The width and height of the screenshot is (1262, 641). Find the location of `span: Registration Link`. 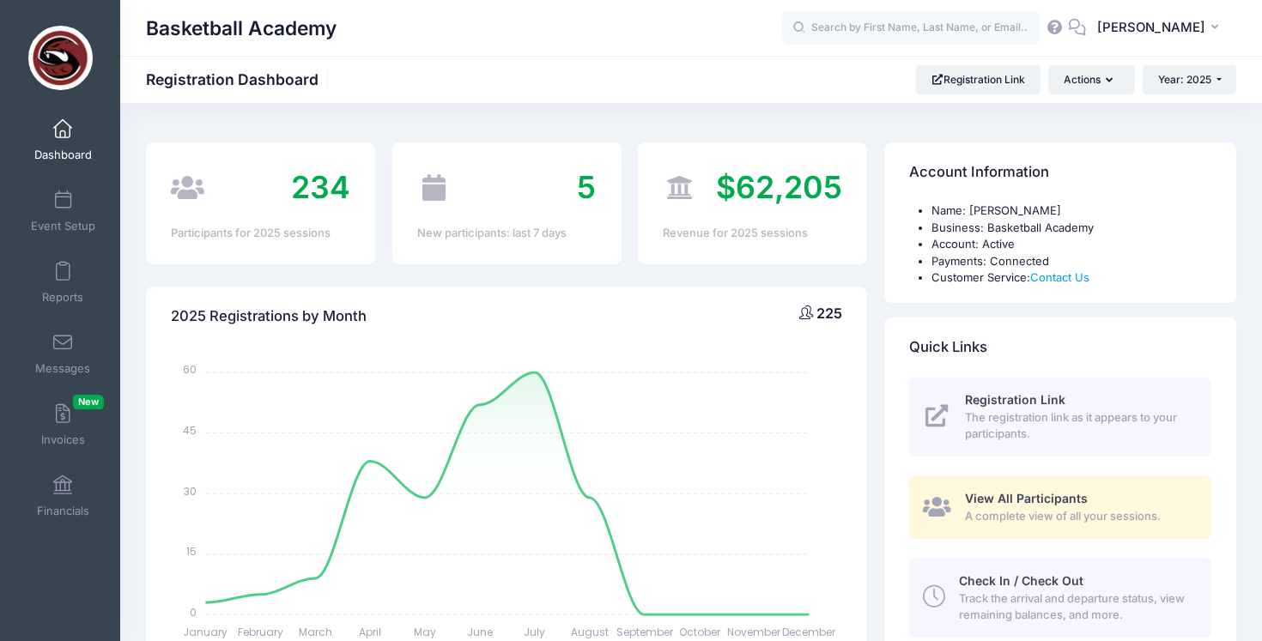

span: Registration Link is located at coordinates (1015, 399).